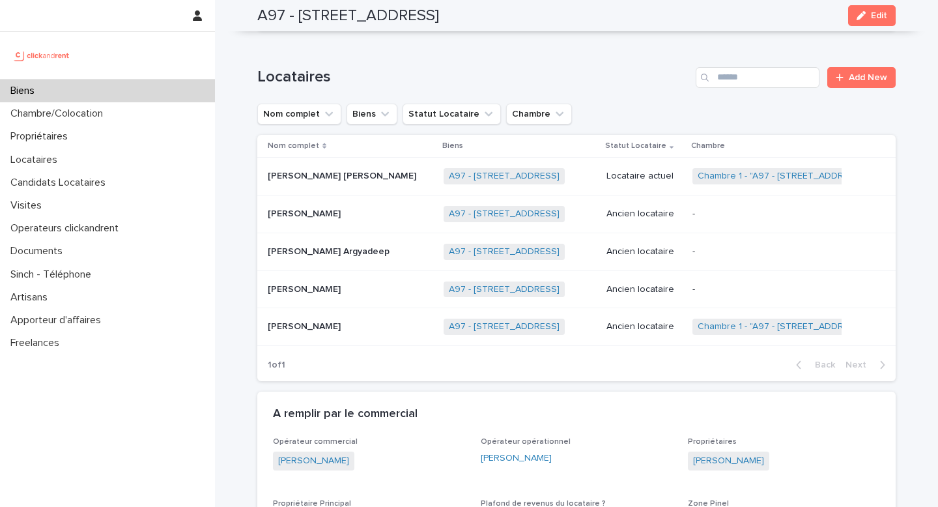  What do you see at coordinates (42, 55) in the screenshot?
I see `img: UCB0brd3T0yccxBKYDjQ` at bounding box center [42, 55].